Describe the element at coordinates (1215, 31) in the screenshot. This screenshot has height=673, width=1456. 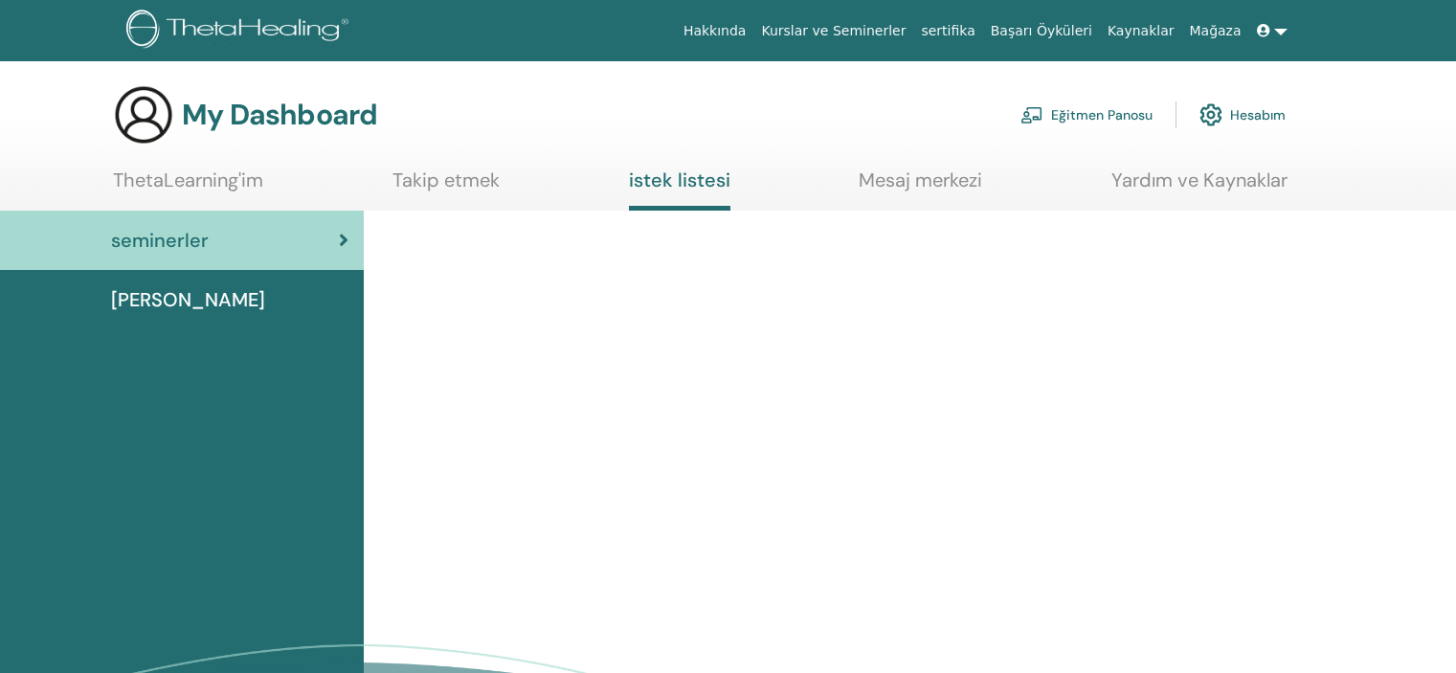
I see `a: Mağaza` at that location.